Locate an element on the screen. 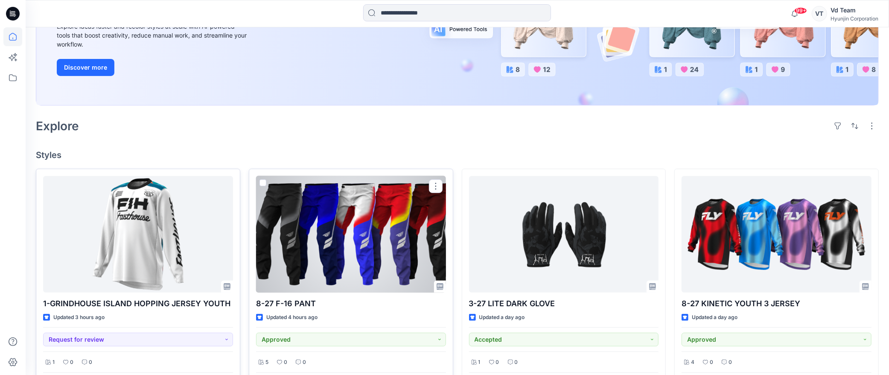 This screenshot has height=375, width=889. p: Updated 3 hours ago is located at coordinates (79, 317).